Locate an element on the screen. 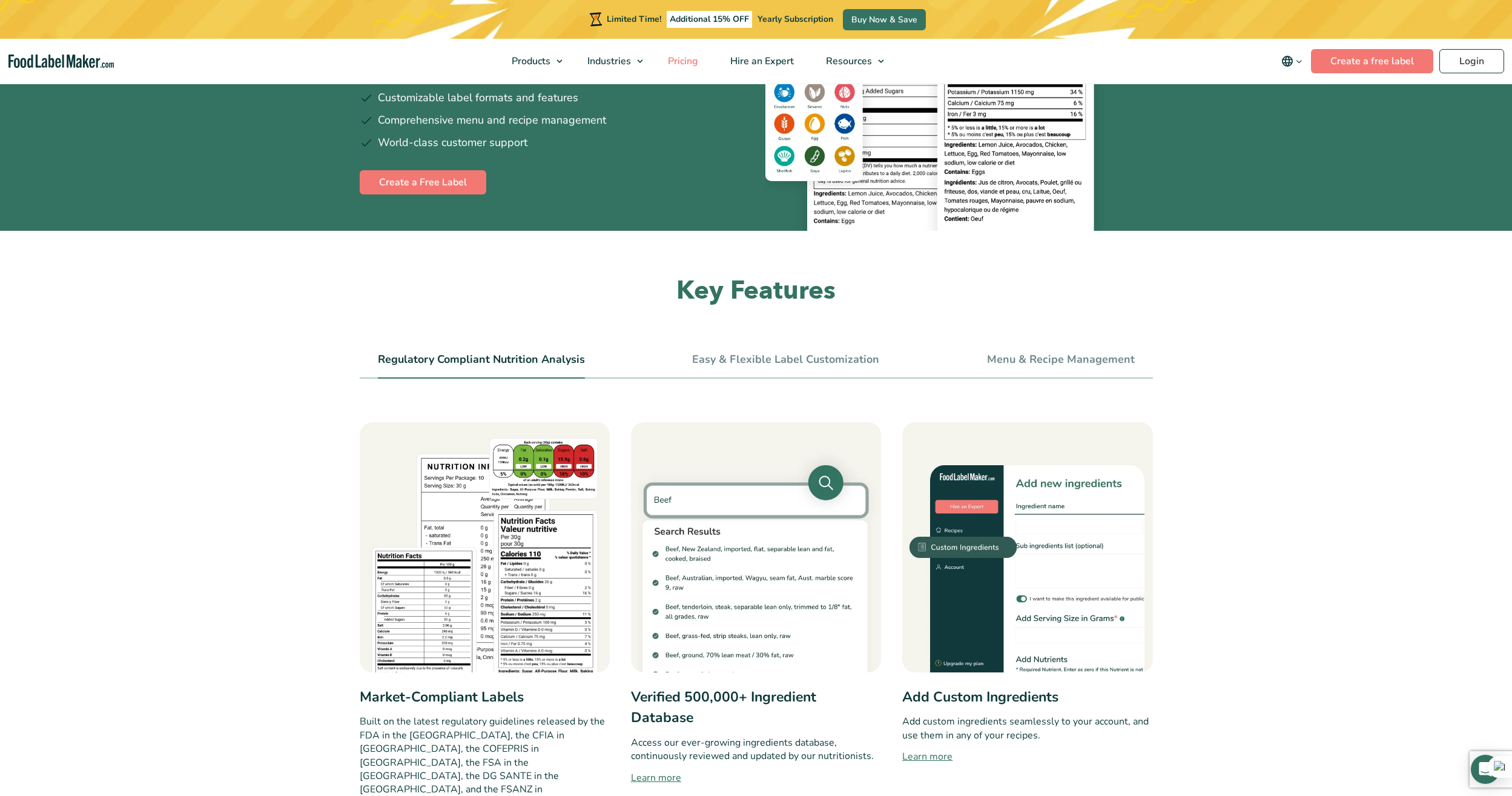 The width and height of the screenshot is (1512, 796). h3: Market-Compliant Labels is located at coordinates (484, 697).